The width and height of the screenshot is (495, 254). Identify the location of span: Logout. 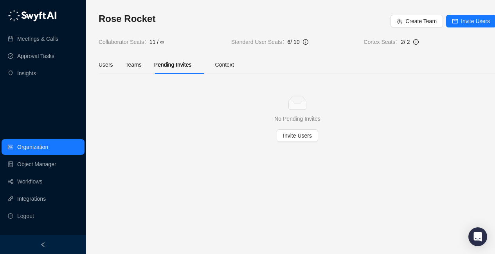
(25, 216).